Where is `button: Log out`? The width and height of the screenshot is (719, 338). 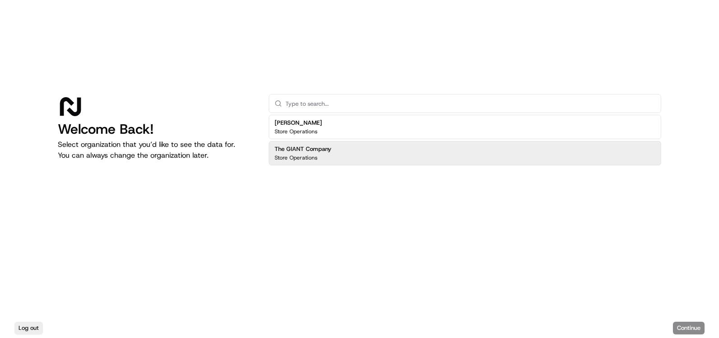
button: Log out is located at coordinates (28, 328).